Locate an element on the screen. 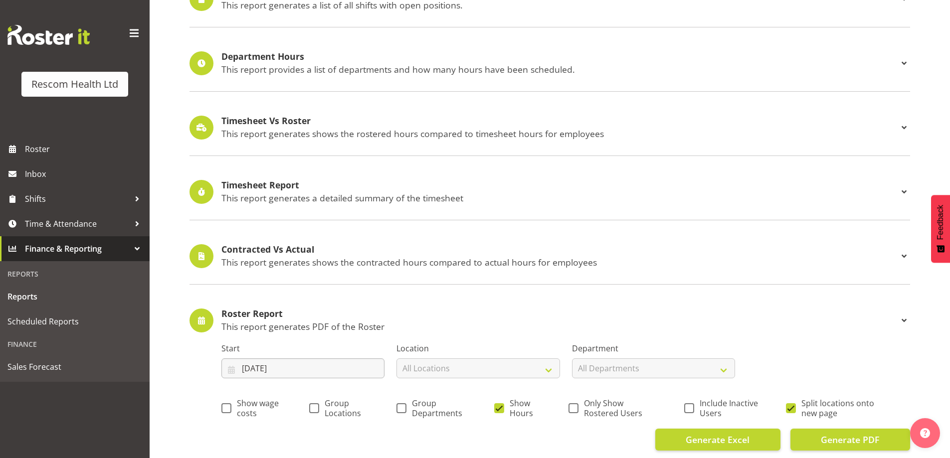  p: This report generates shows the contracted hours compared to actual hours for employees is located at coordinates (560, 262).